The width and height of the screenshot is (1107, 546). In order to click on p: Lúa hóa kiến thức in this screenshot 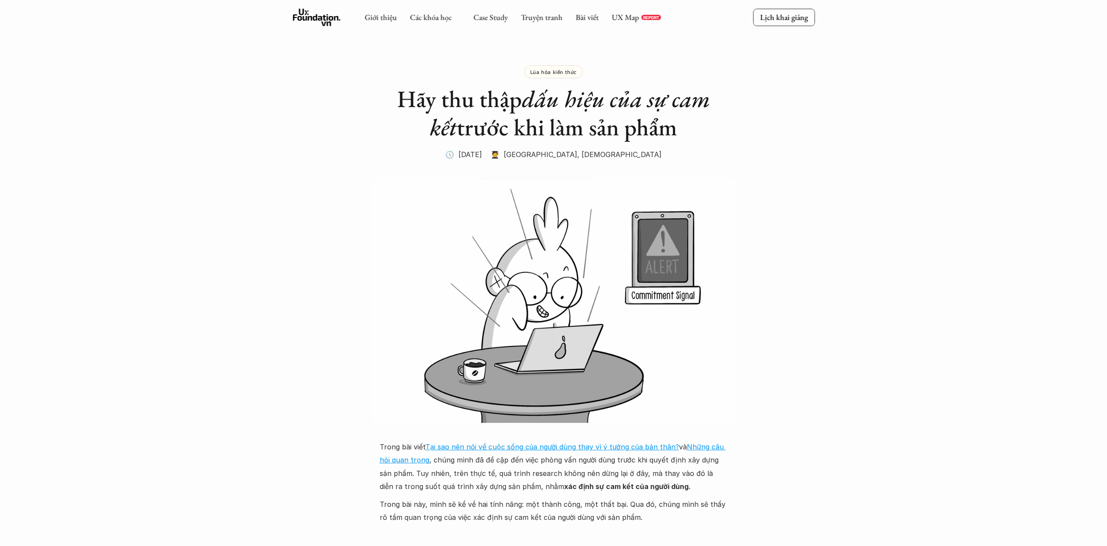, I will do `click(553, 72)`.